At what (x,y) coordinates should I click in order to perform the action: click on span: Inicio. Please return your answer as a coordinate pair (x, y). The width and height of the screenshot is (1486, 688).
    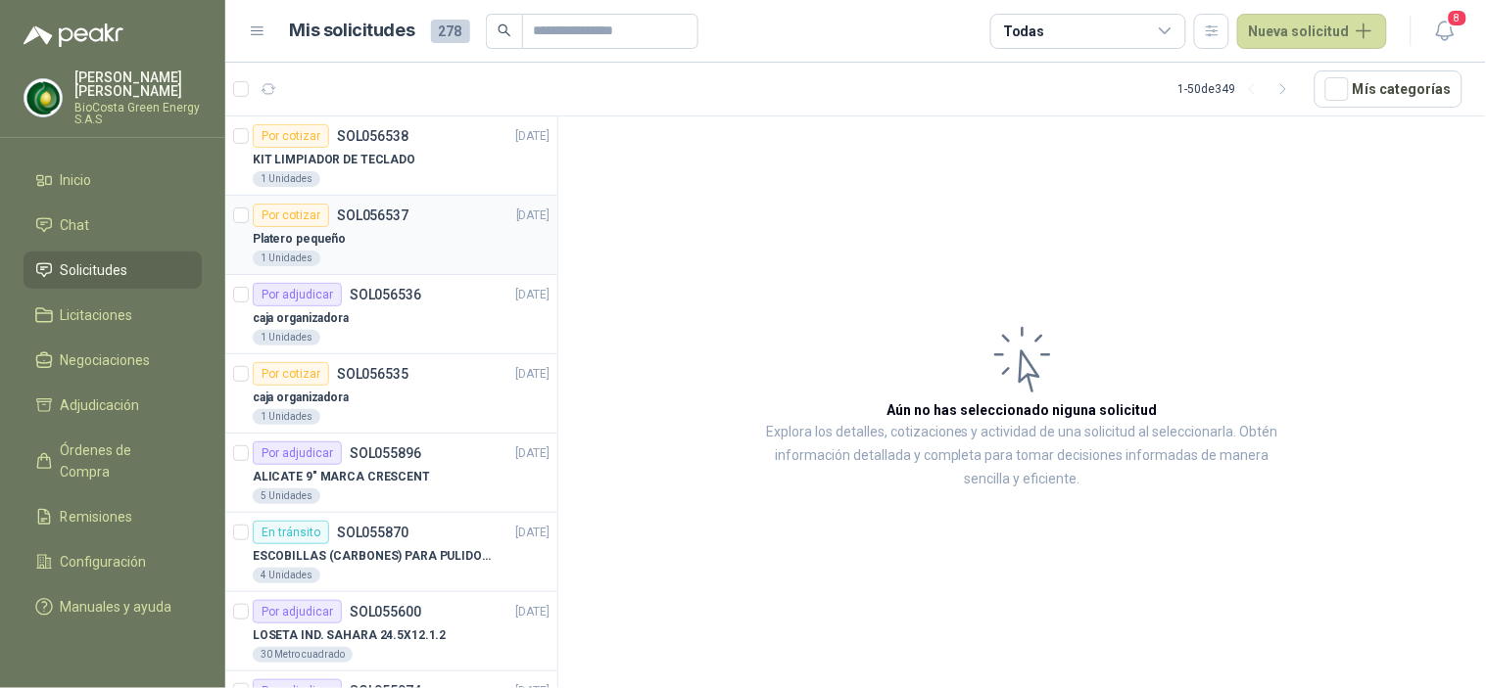
    Looking at the image, I should click on (76, 180).